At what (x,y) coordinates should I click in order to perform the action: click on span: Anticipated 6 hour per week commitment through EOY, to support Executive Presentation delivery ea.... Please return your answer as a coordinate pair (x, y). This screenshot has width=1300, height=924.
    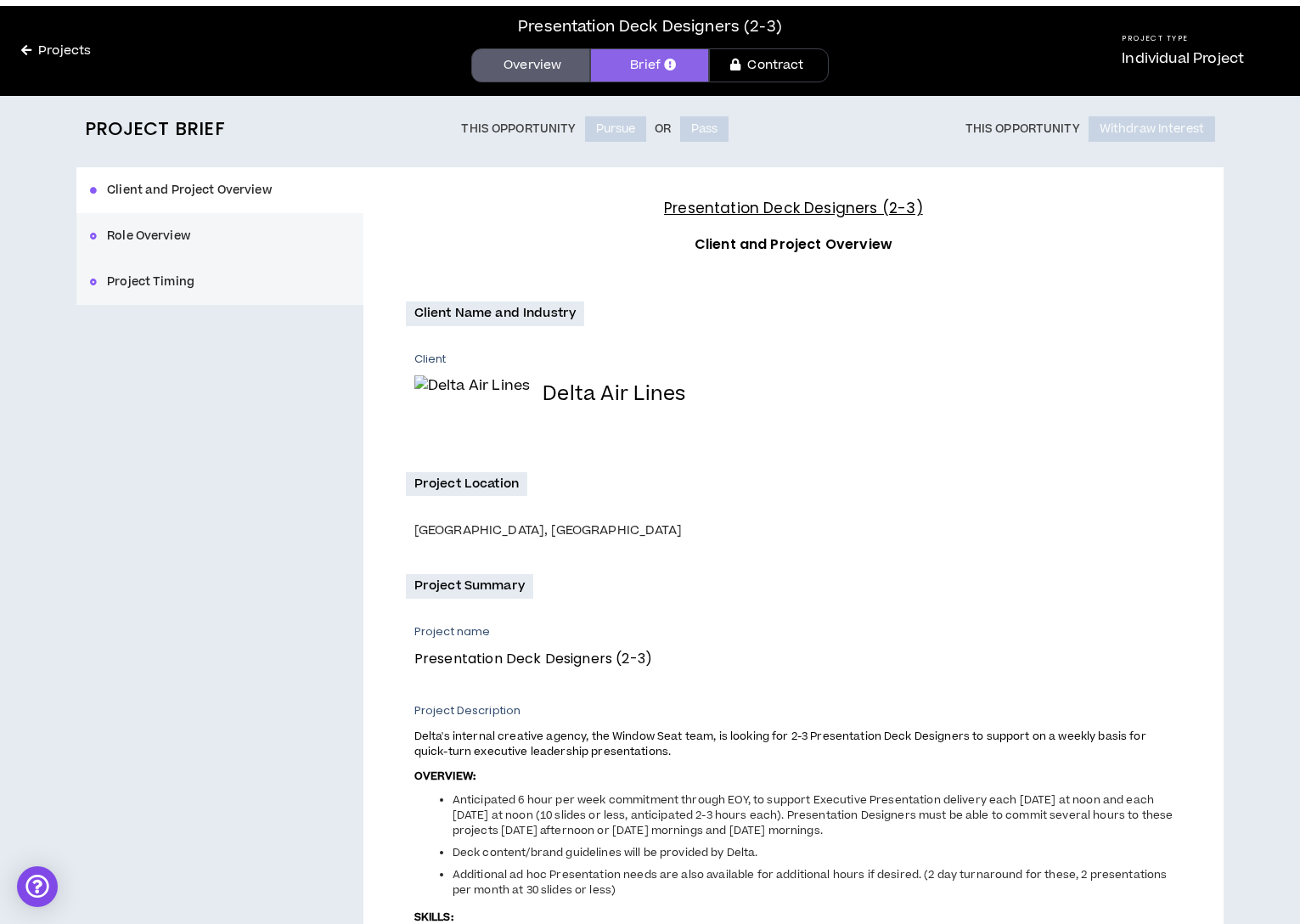
    Looking at the image, I should click on (813, 815).